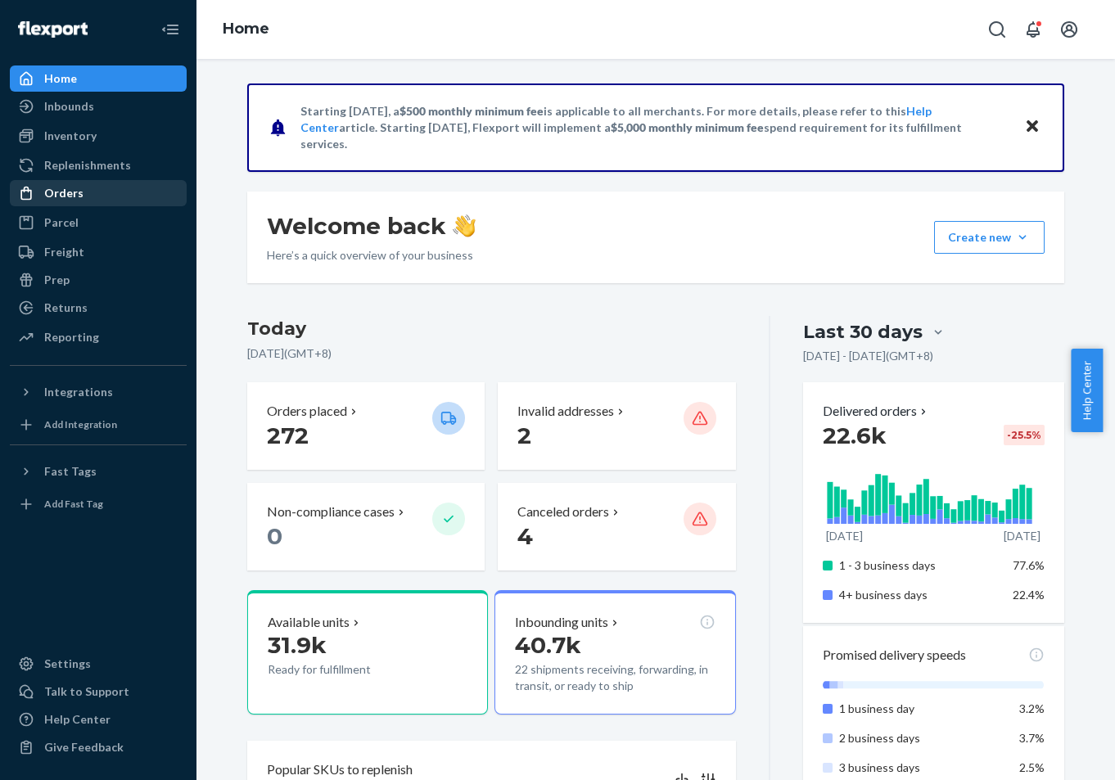 This screenshot has height=780, width=1115. What do you see at coordinates (562, 622) in the screenshot?
I see `p: Inbounding units` at bounding box center [562, 622].